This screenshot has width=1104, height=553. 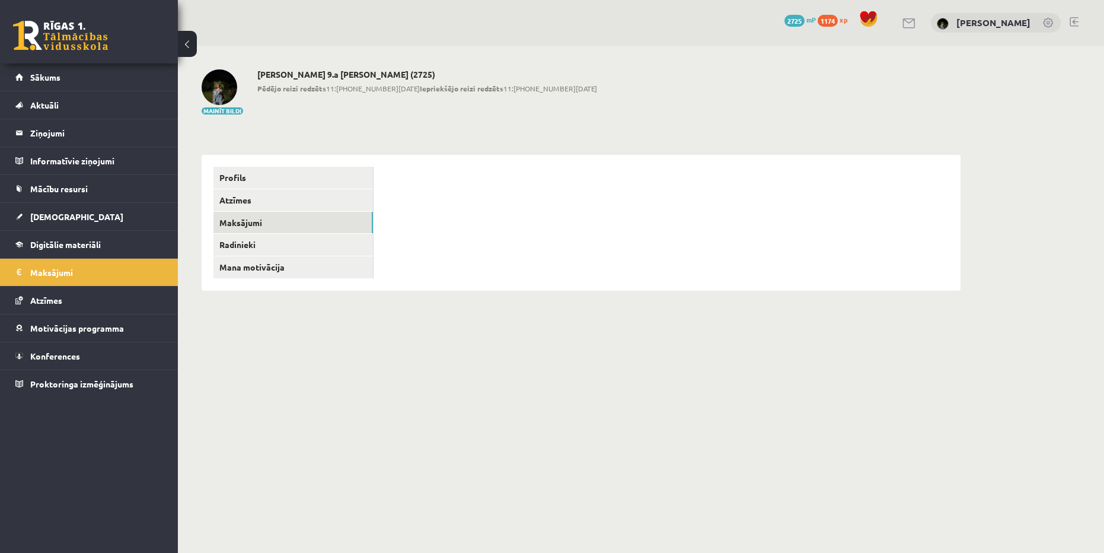 What do you see at coordinates (89, 105) in the screenshot?
I see `a: Aktuāli` at bounding box center [89, 105].